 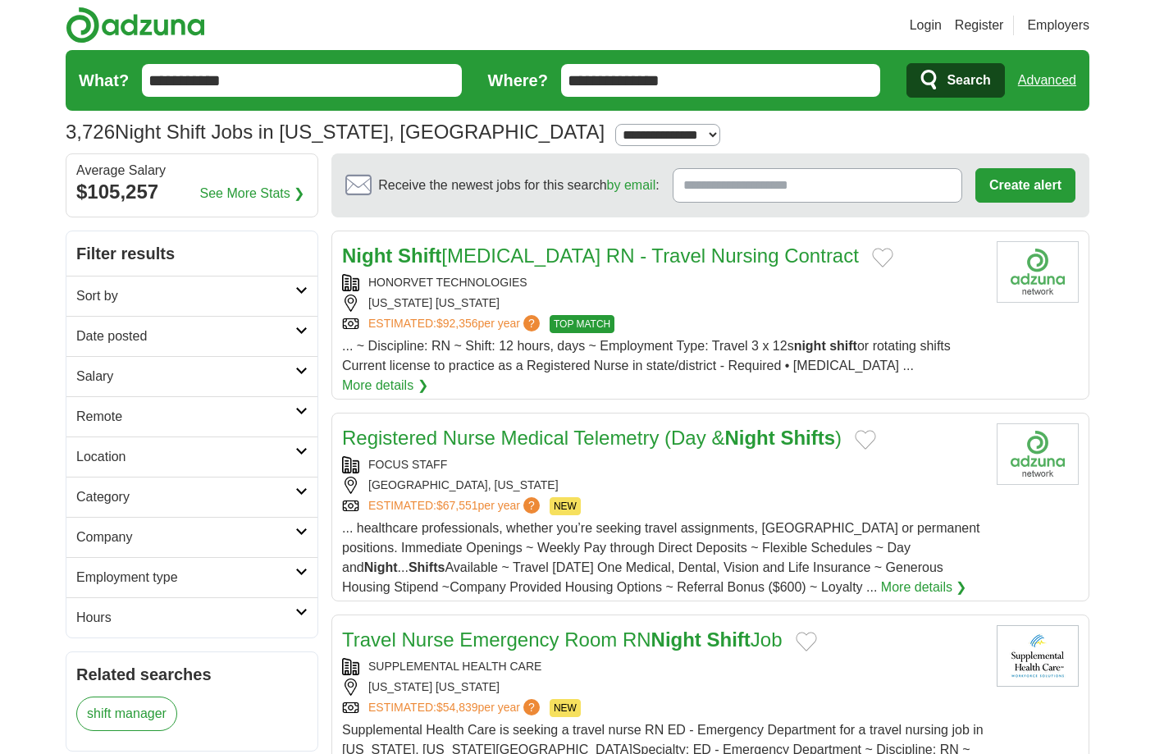 What do you see at coordinates (455, 708) in the screenshot?
I see `a: ESTIMATED:$54,839per year?` at bounding box center [455, 708].